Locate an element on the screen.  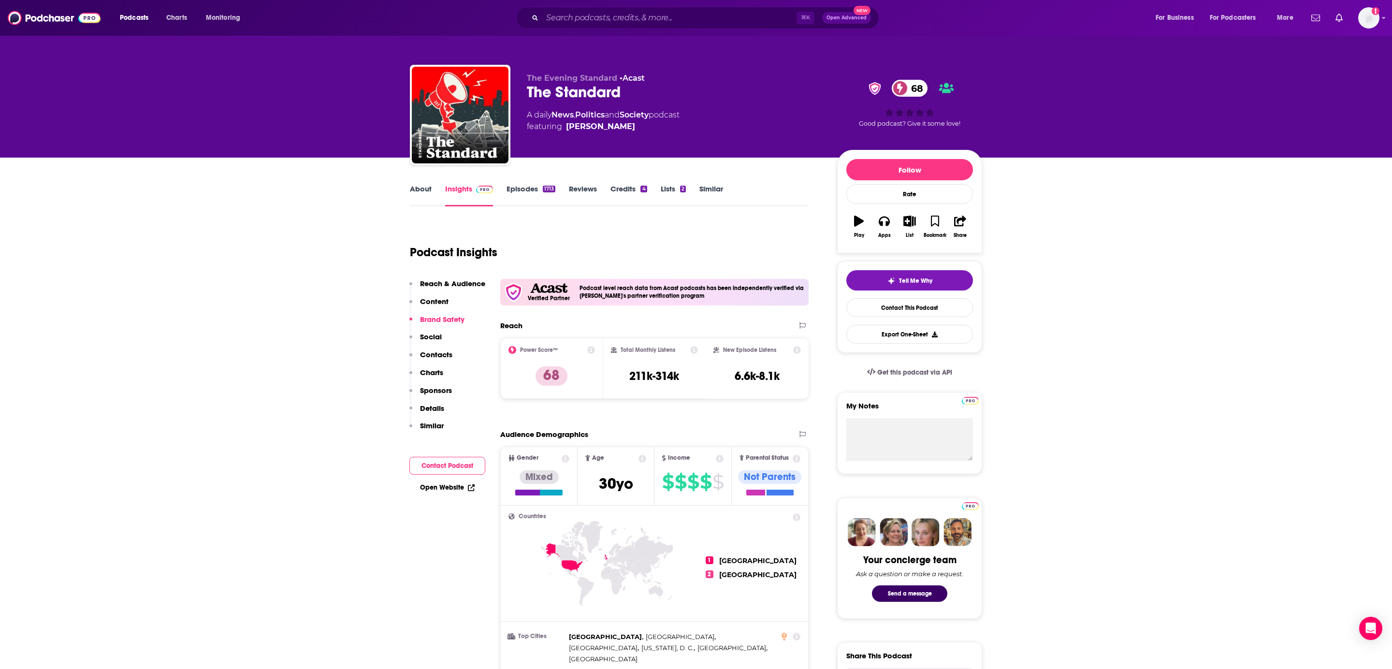
button: Reach & Audience is located at coordinates (447, 288).